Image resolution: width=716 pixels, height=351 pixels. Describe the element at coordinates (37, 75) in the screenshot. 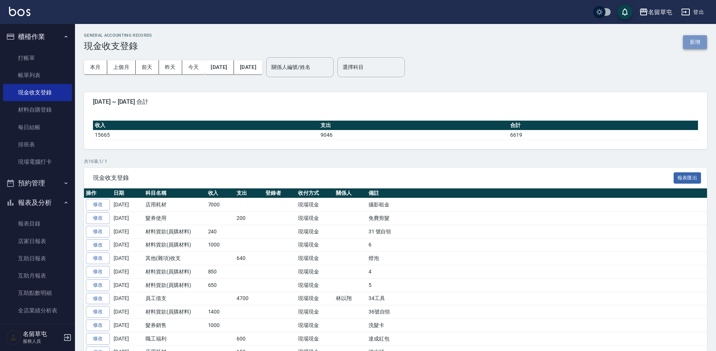

I see `a: 帳單列表` at that location.